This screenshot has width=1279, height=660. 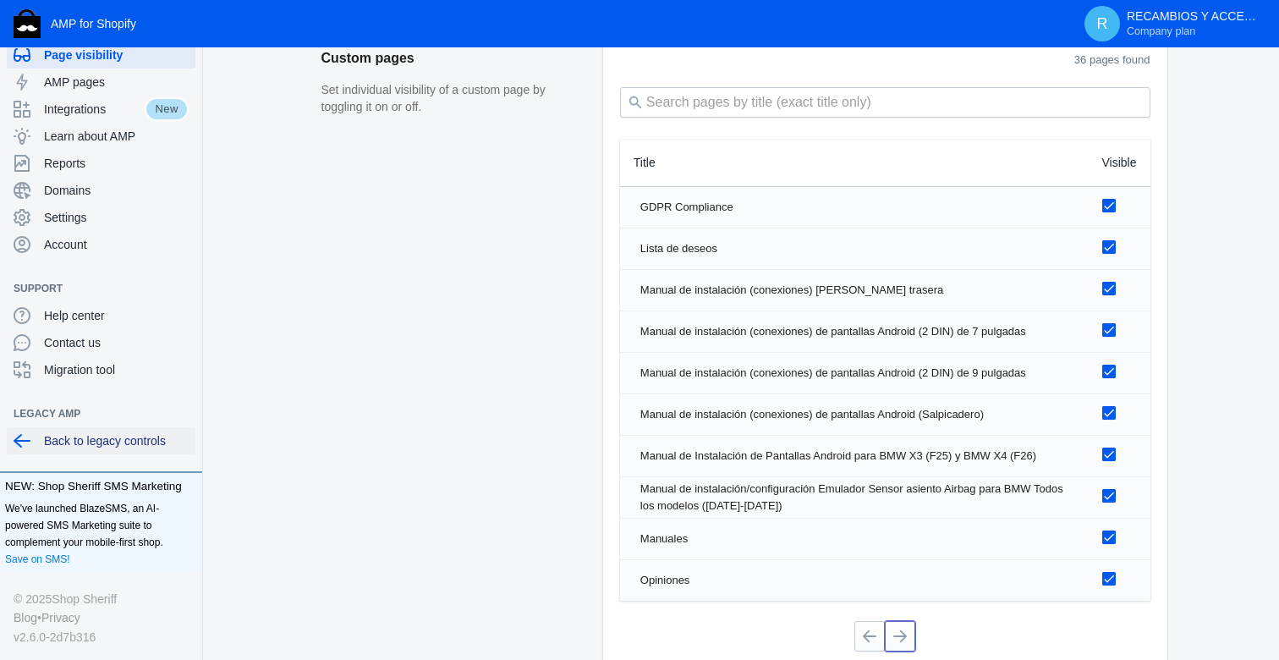 What do you see at coordinates (116, 441) in the screenshot?
I see `span: Back to legacy controls` at bounding box center [116, 441].